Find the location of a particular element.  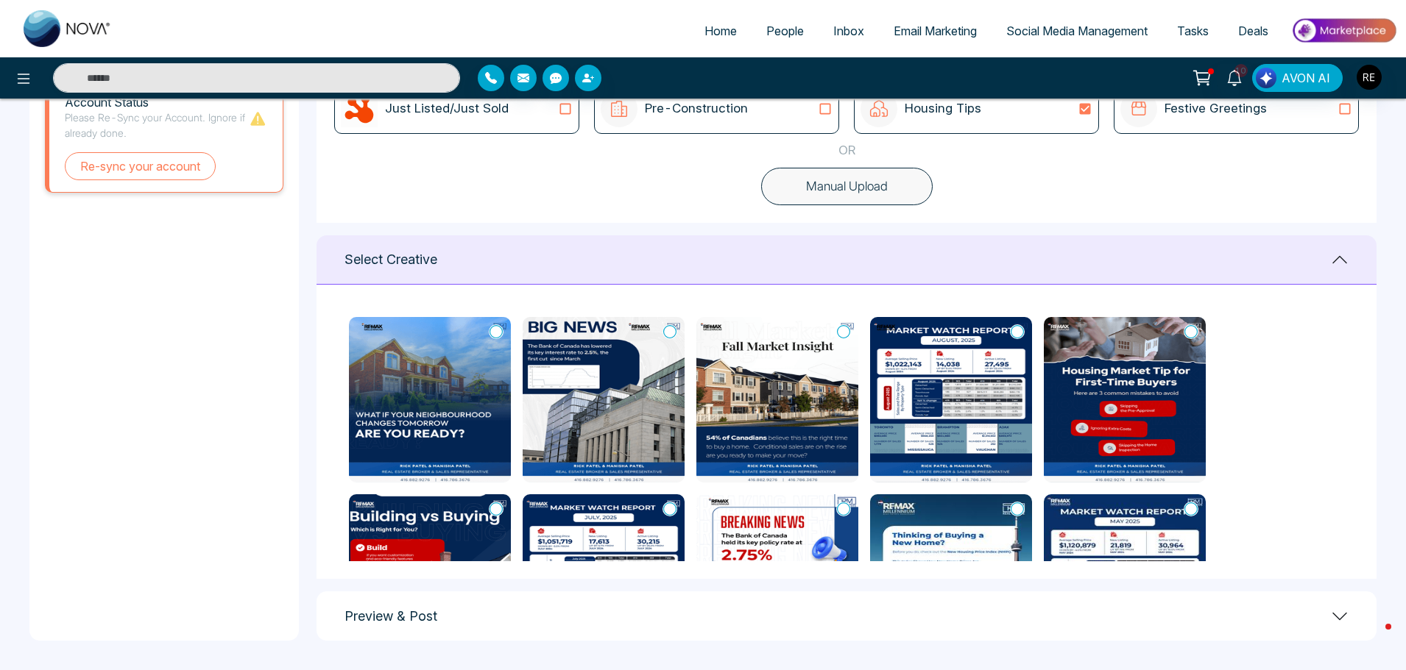

a: Social Media Management is located at coordinates (1077, 31).